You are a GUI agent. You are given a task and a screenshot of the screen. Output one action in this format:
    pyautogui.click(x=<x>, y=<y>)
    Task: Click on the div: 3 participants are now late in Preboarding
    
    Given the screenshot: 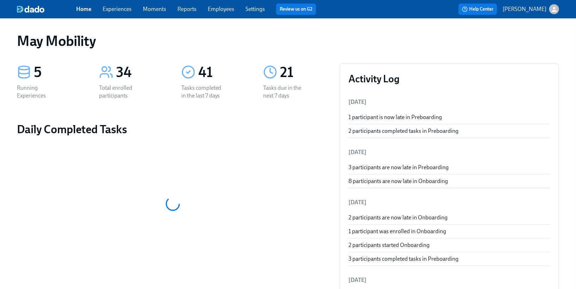 What is the action you would take?
    pyautogui.click(x=449, y=167)
    